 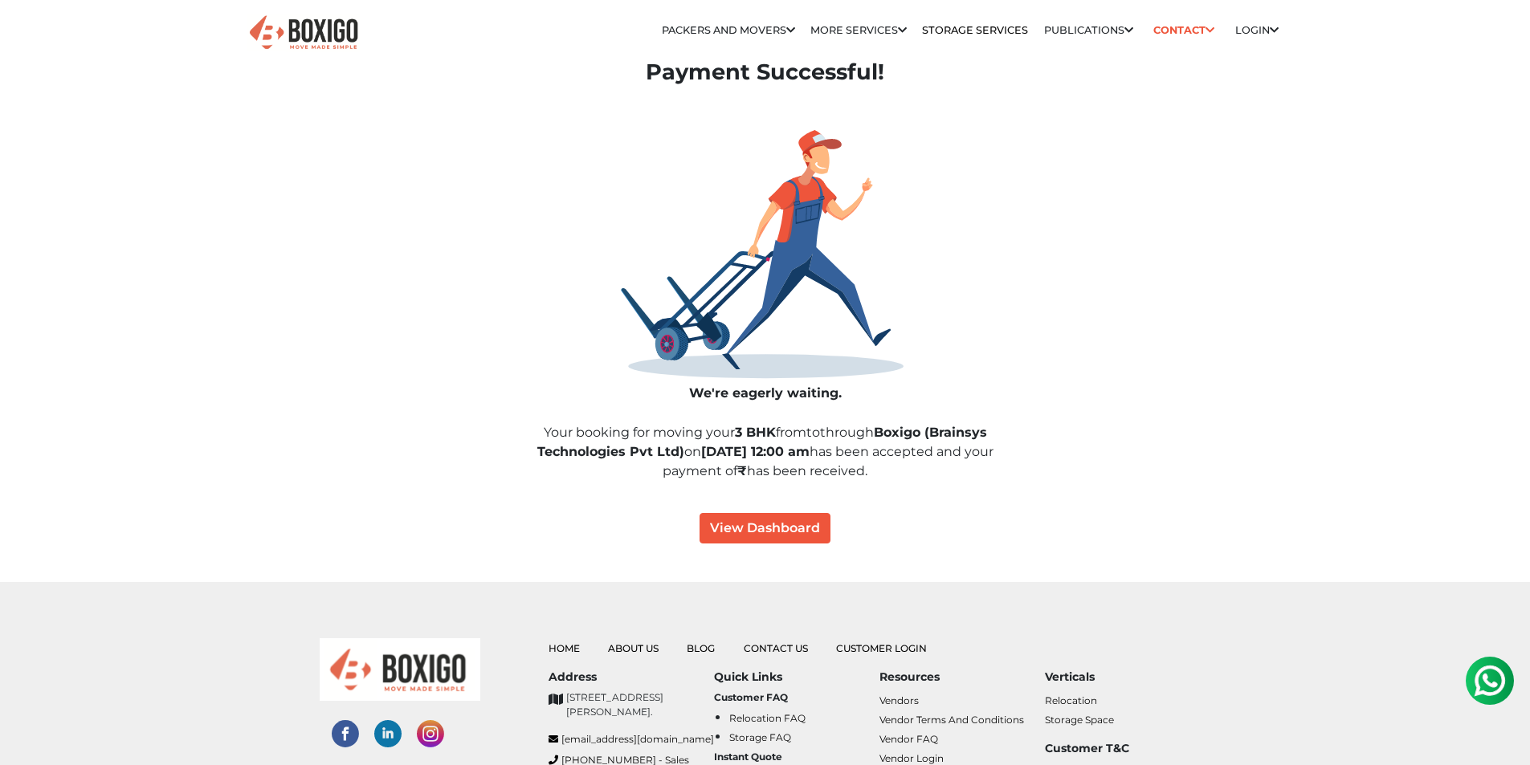 I want to click on a: Contact Us, so click(x=776, y=648).